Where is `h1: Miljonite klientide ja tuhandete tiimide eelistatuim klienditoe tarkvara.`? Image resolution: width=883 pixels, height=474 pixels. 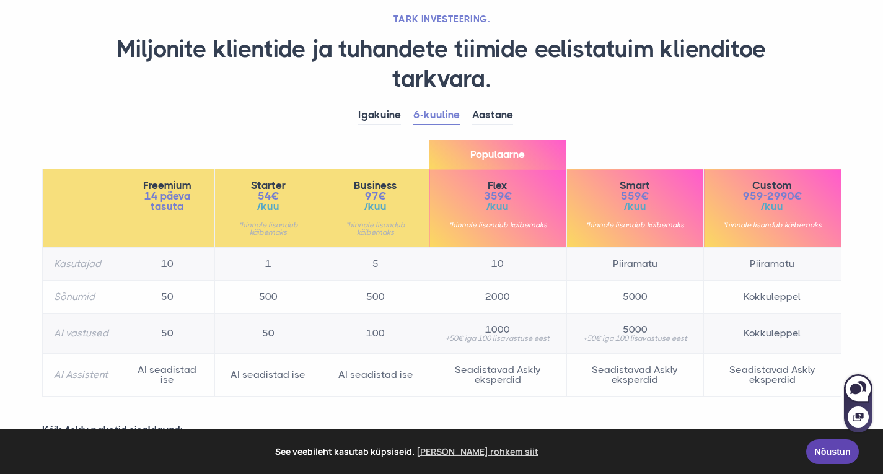 h1: Miljonite klientide ja tuhandete tiimide eelistatuim klienditoe tarkvara. is located at coordinates (442, 64).